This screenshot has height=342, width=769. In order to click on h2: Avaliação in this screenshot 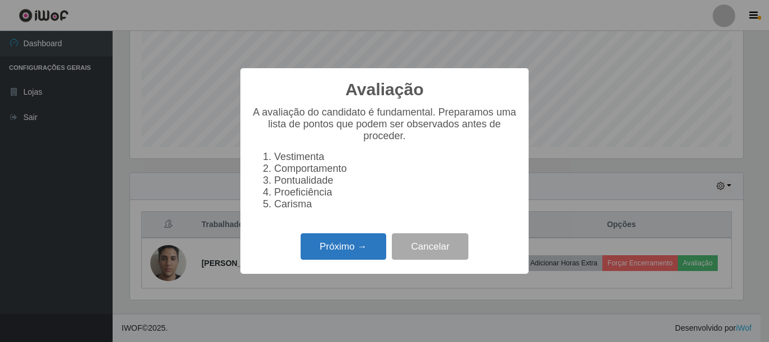, I will do `click(384, 89)`.